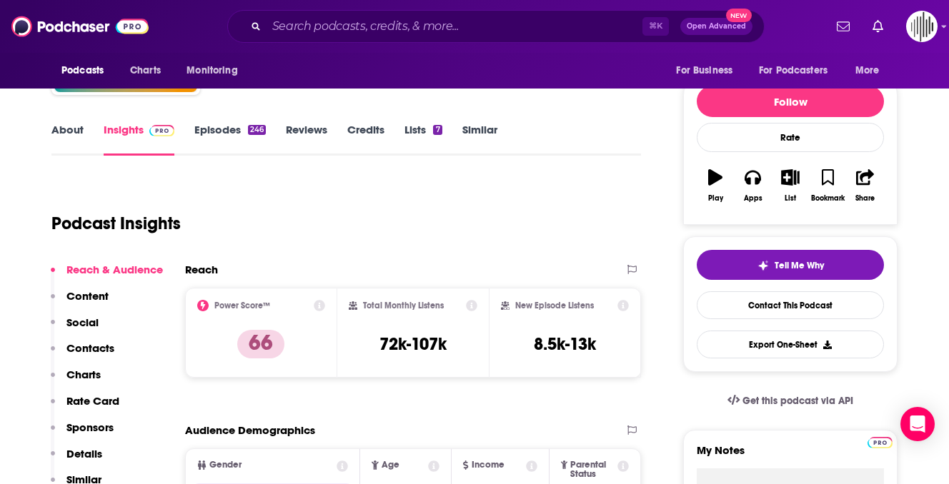 The height and width of the screenshot is (484, 949). I want to click on a: Similar, so click(479, 139).